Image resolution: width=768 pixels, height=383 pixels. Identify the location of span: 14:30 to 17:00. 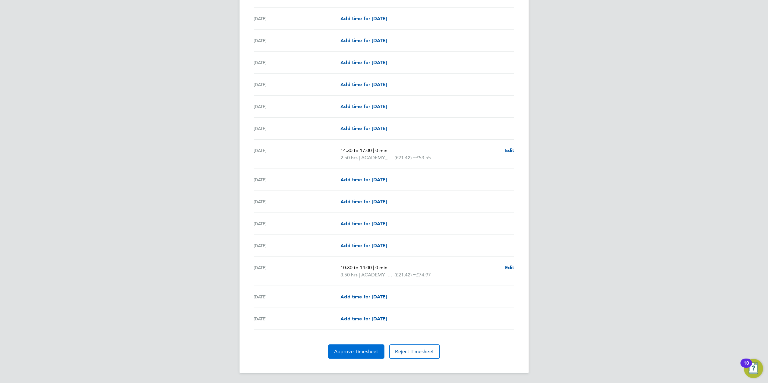
(356, 150).